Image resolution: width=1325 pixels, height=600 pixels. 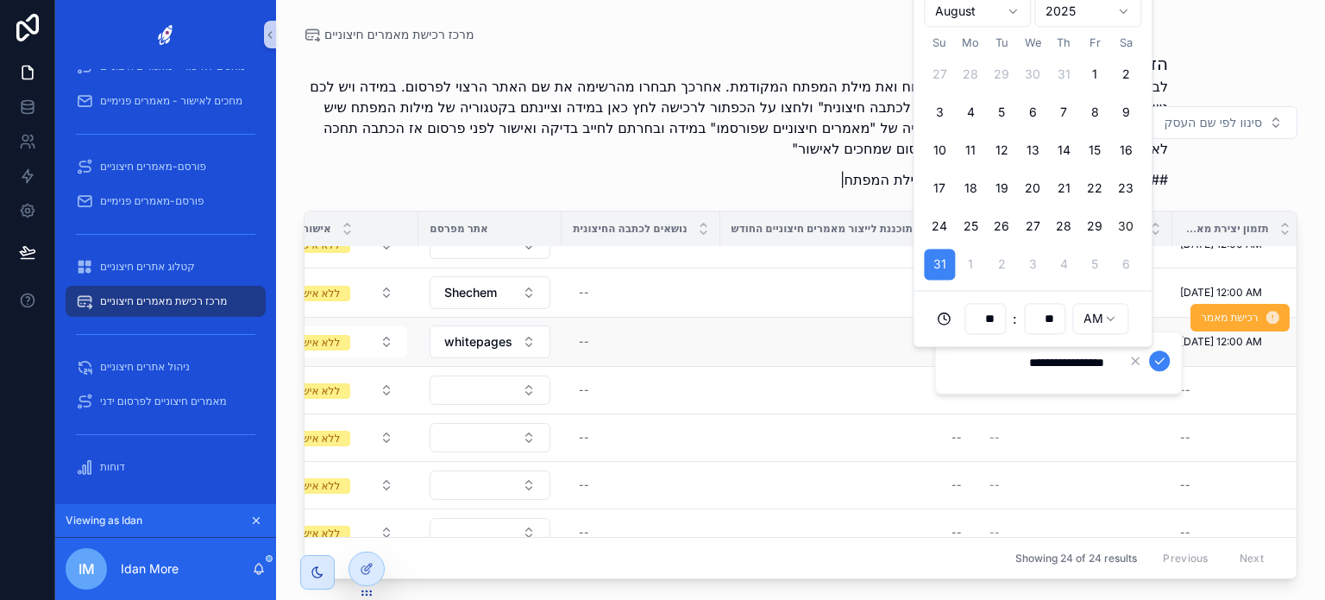 What do you see at coordinates (166, 167) in the screenshot?
I see `a: פורסם-מאמרים חיצוניים` at bounding box center [166, 167].